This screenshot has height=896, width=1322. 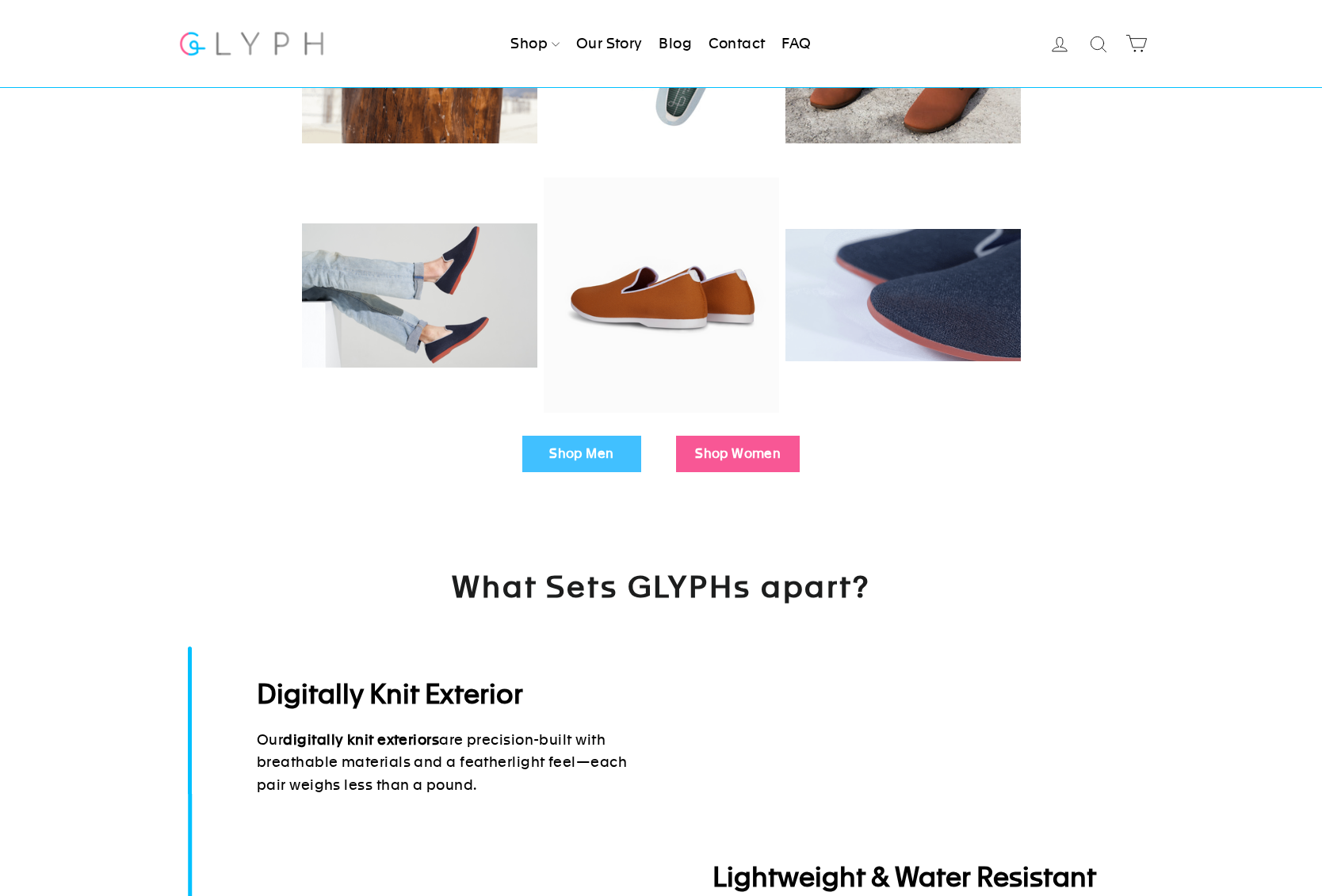 I want to click on a: Contact, so click(x=737, y=43).